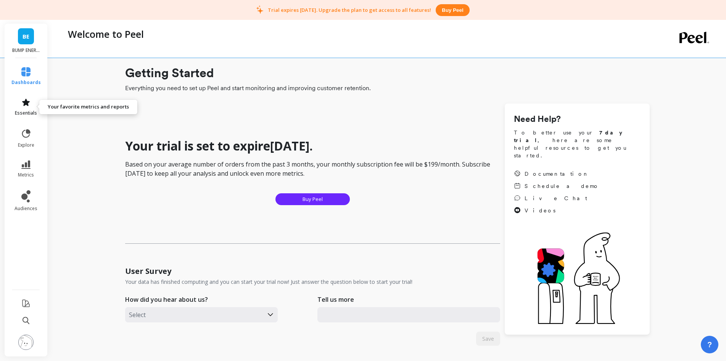 This screenshot has width=726, height=361. I want to click on span: Live Chat, so click(556, 198).